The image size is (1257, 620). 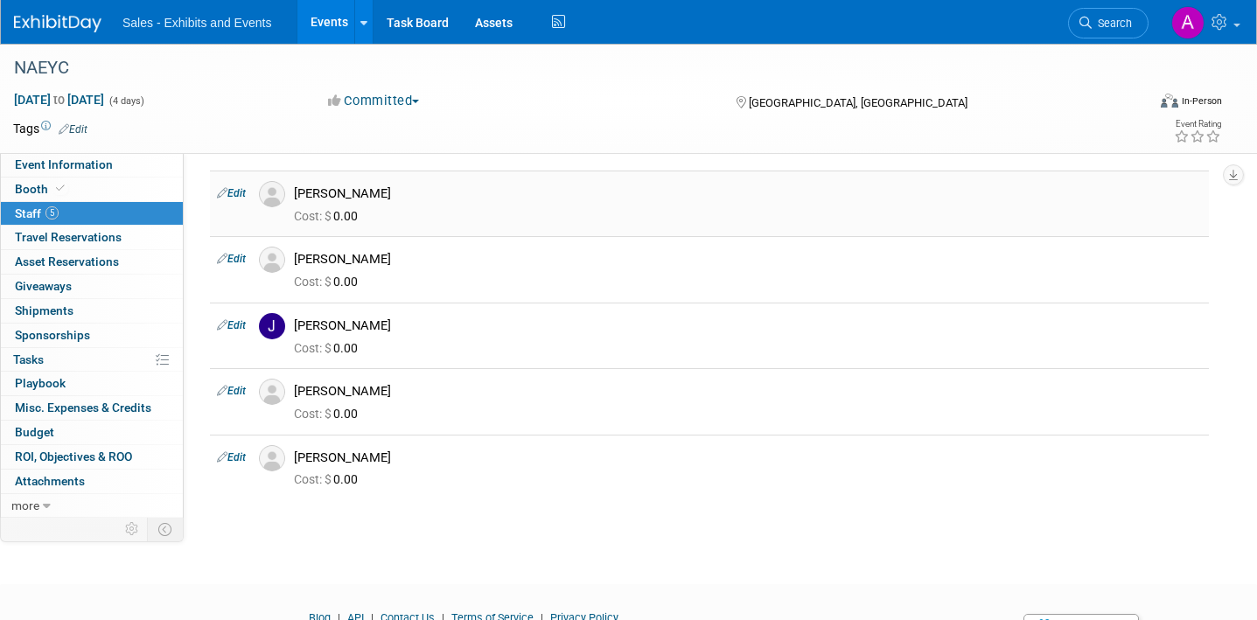 What do you see at coordinates (563, 68) in the screenshot?
I see `div: NAEYC` at bounding box center [563, 68].